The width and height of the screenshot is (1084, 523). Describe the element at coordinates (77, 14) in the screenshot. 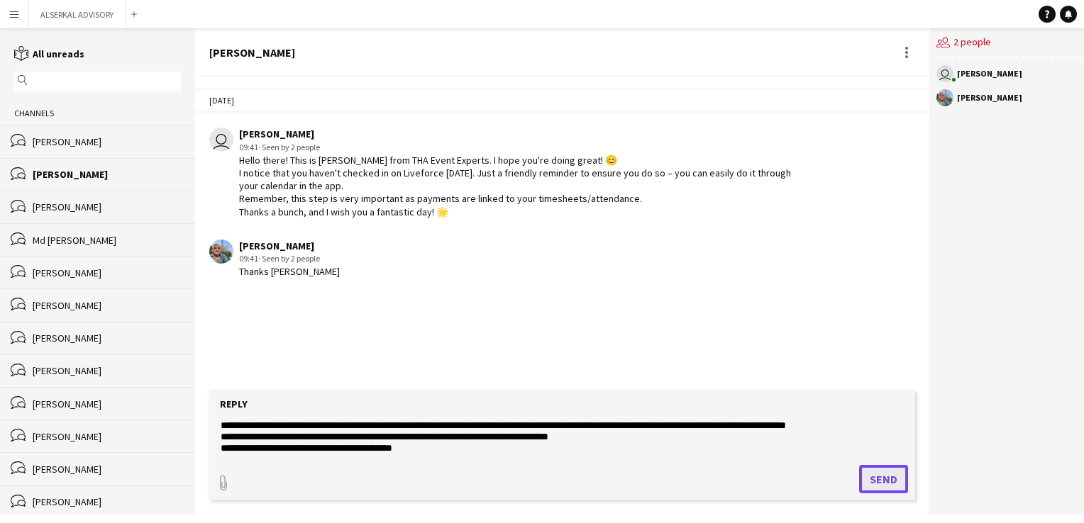

I see `button: ALSERKAL ADVISORY` at that location.